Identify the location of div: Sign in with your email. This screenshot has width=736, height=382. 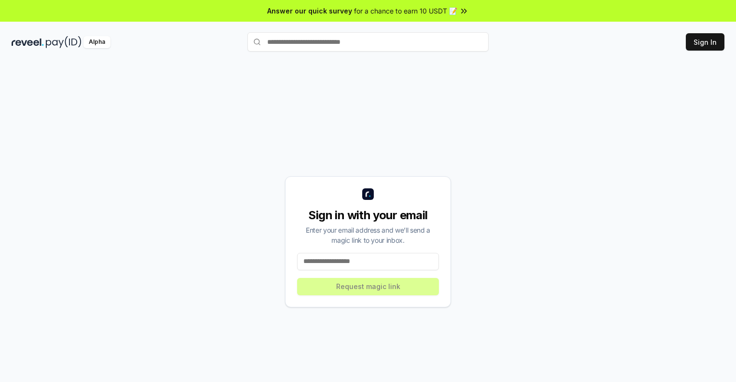
(368, 215).